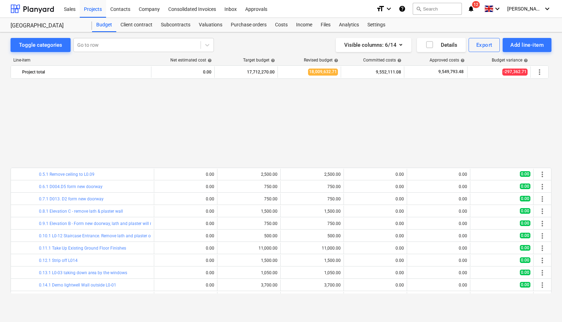 This screenshot has height=322, width=562. I want to click on div: Net estimated cost, so click(191, 60).